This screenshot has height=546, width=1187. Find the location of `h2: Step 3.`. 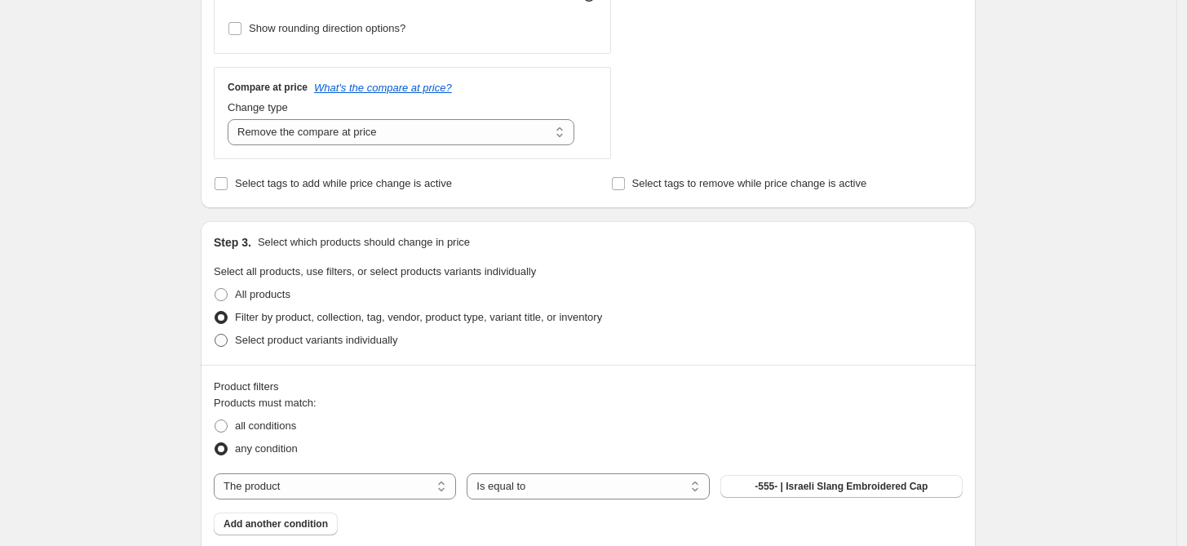

h2: Step 3. is located at coordinates (233, 242).